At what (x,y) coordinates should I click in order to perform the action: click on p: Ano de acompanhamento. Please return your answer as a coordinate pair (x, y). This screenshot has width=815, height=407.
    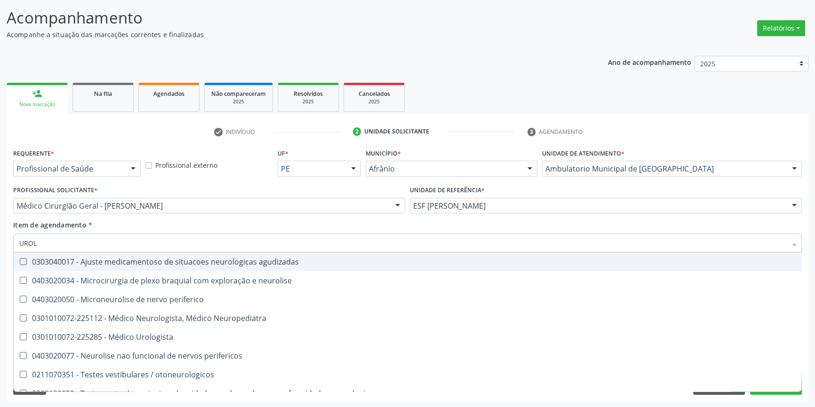
    Looking at the image, I should click on (649, 62).